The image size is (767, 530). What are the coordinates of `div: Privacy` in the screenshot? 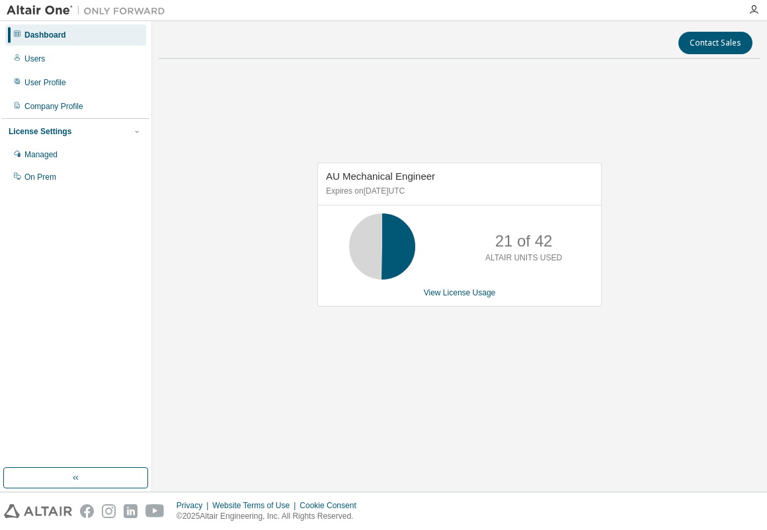 It's located at (194, 506).